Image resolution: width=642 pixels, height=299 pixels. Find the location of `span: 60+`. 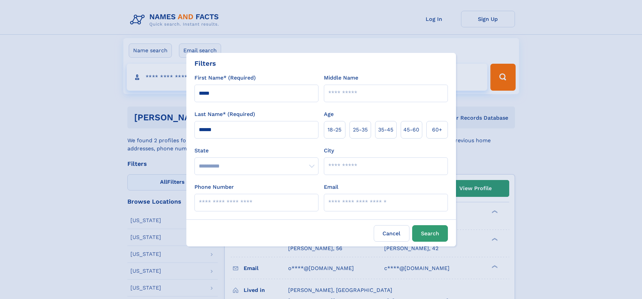

span: 60+ is located at coordinates (437, 130).